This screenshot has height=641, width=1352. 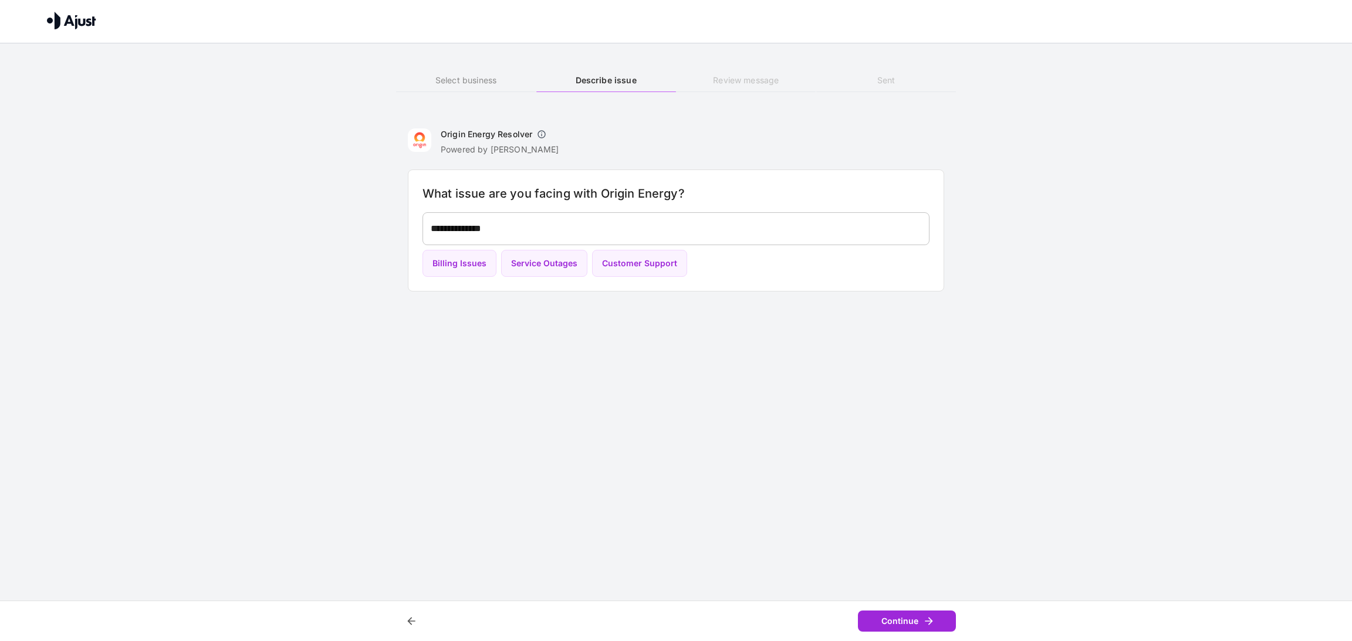 I want to click on h6: Describe issue, so click(x=606, y=80).